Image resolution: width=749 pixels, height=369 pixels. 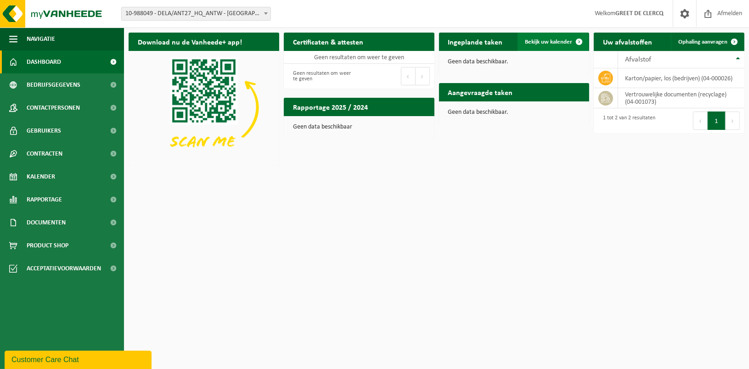 What do you see at coordinates (548, 42) in the screenshot?
I see `span: Bekijk uw kalender` at bounding box center [548, 42].